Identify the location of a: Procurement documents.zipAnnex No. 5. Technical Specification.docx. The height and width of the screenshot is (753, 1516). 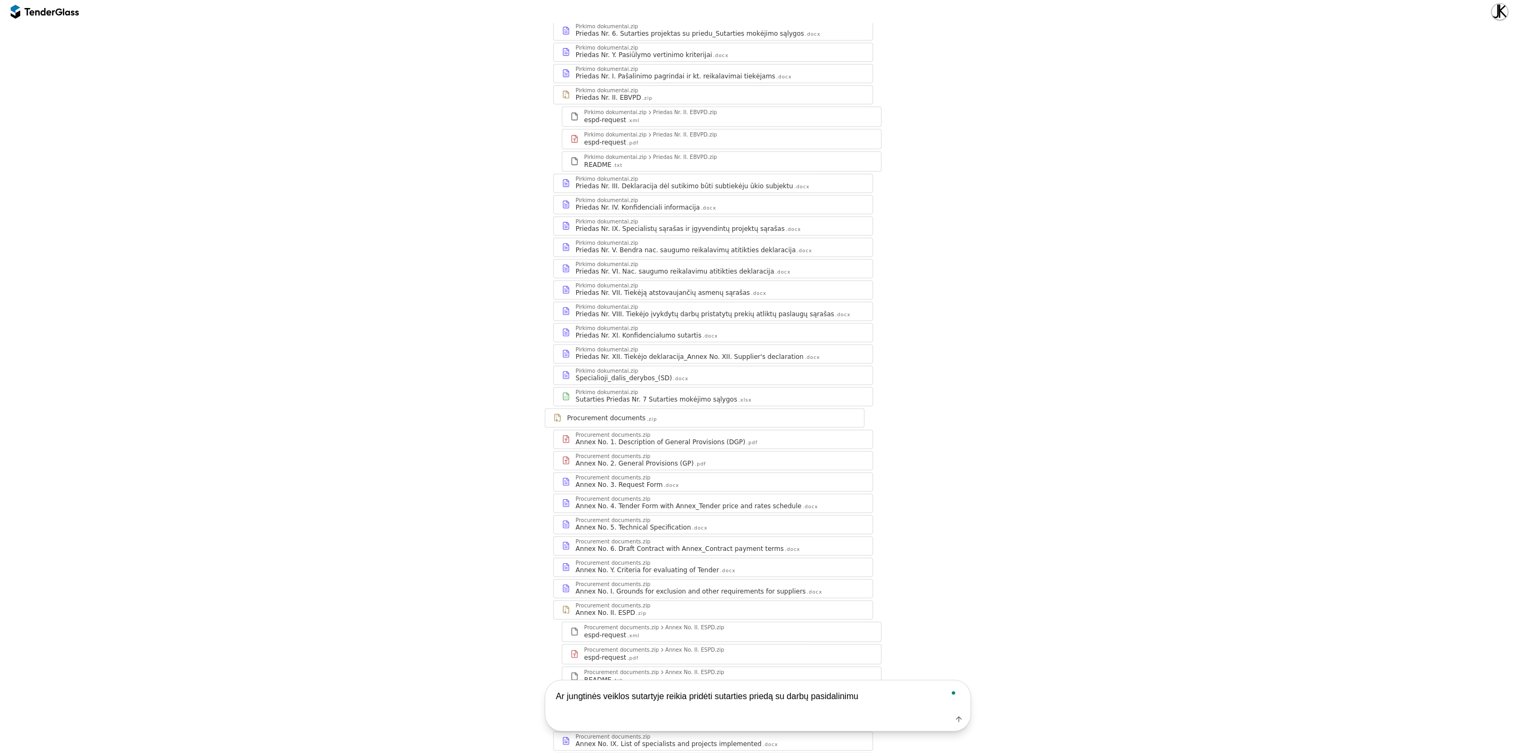
(713, 524).